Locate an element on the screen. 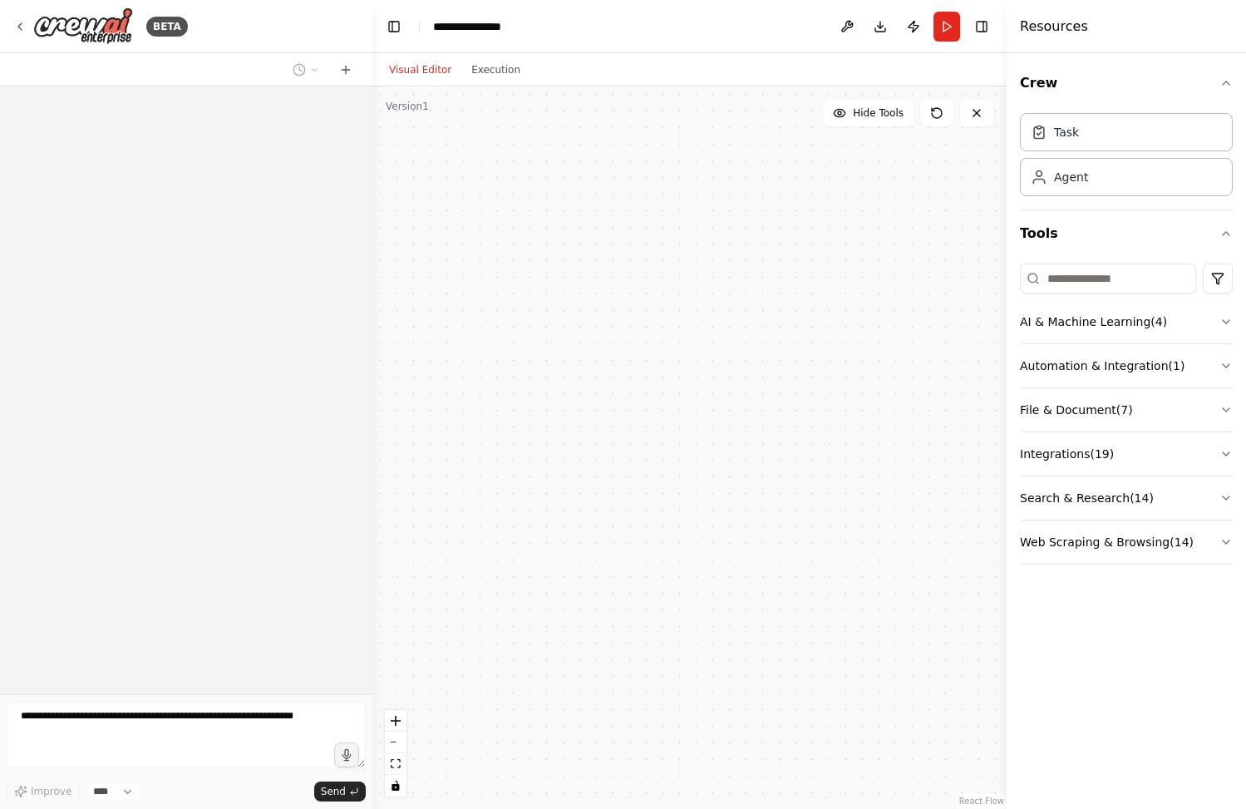  button: zoom out is located at coordinates (396, 742).